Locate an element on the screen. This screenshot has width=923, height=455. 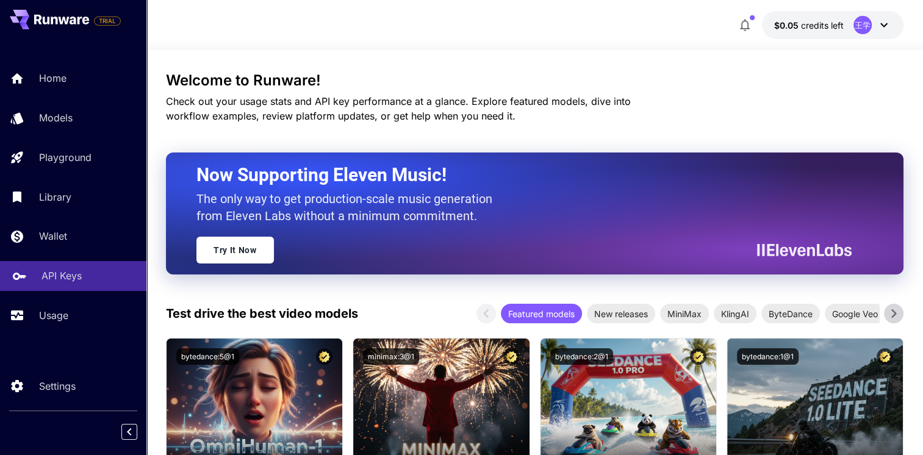
h2: Now Supporting Eleven Music! is located at coordinates (519, 175).